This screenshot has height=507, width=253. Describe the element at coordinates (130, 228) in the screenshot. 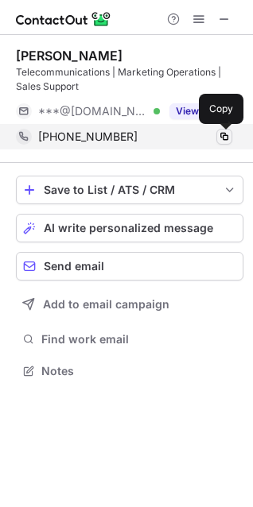

I see `button: AI write personalized message` at that location.